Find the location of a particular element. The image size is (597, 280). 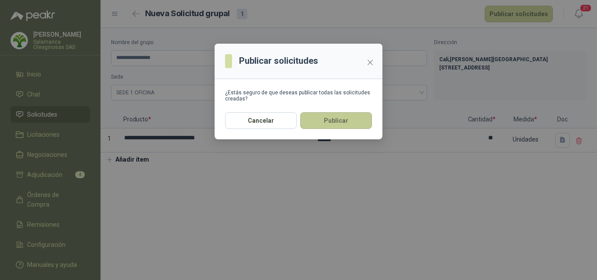

div: ¿Estás seguro de que deseas publicar todas las solicitudes creadas? is located at coordinates (299, 96).